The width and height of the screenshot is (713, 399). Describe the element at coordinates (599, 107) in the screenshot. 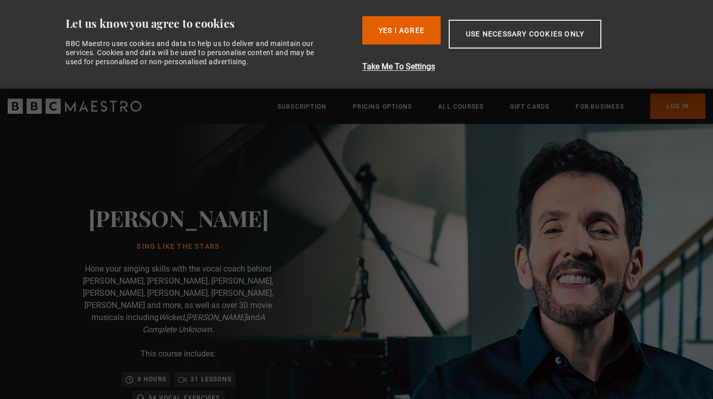

I see `a: For business` at that location.